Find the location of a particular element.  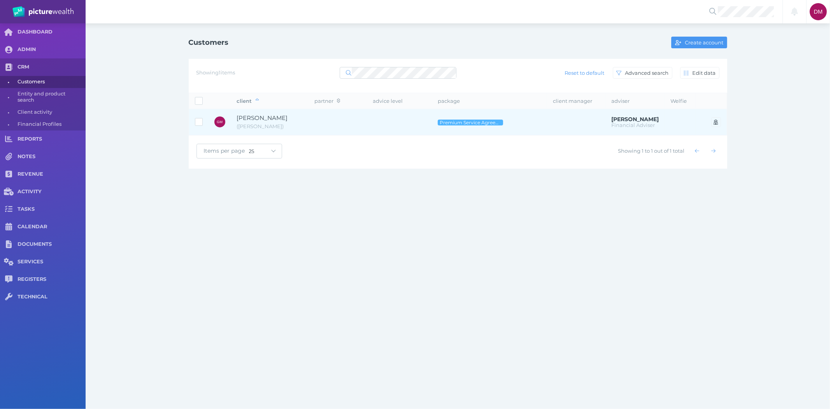

span: Create account is located at coordinates (705, 42).